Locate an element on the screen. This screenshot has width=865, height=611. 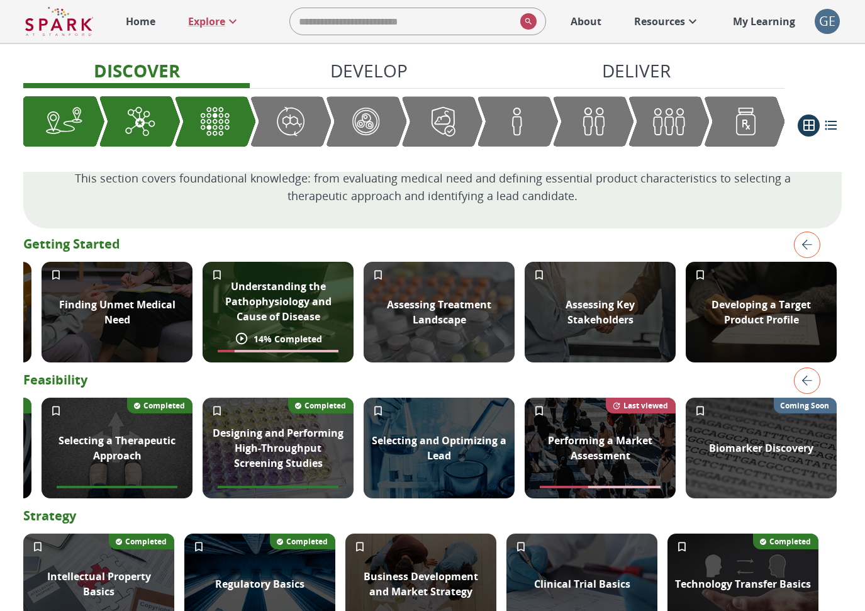
div: Two people engaged in handshake is located at coordinates (600, 312).